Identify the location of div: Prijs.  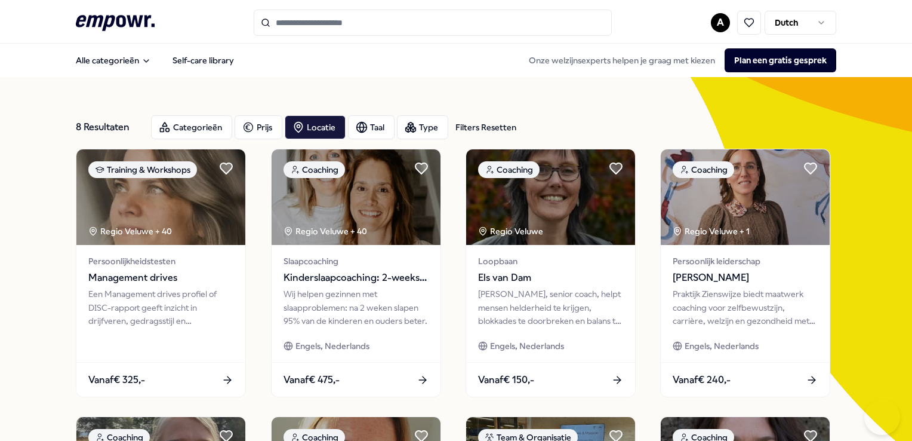
(259, 127).